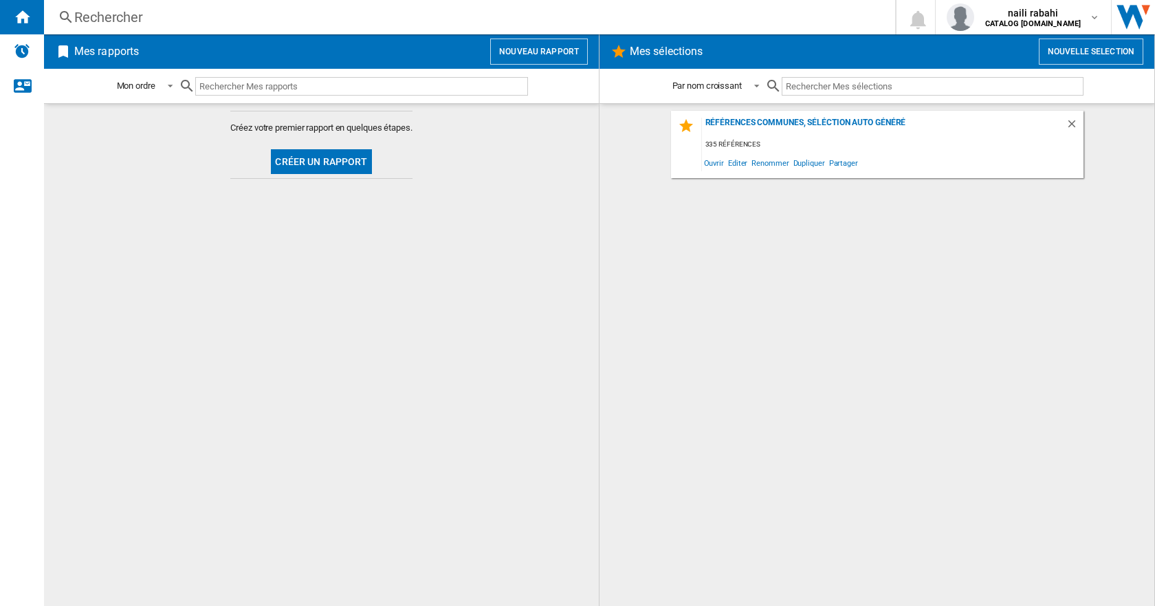  Describe the element at coordinates (960, 17) in the screenshot. I see `img: profile.jpg` at that location.